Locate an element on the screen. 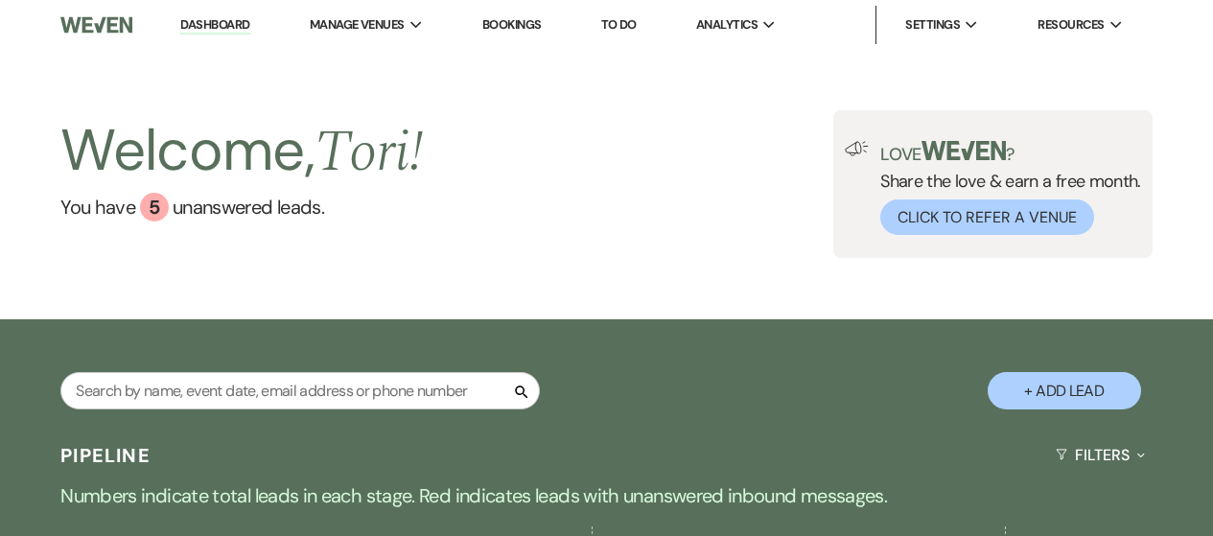 The height and width of the screenshot is (536, 1213). a: Bookings is located at coordinates (512, 24).